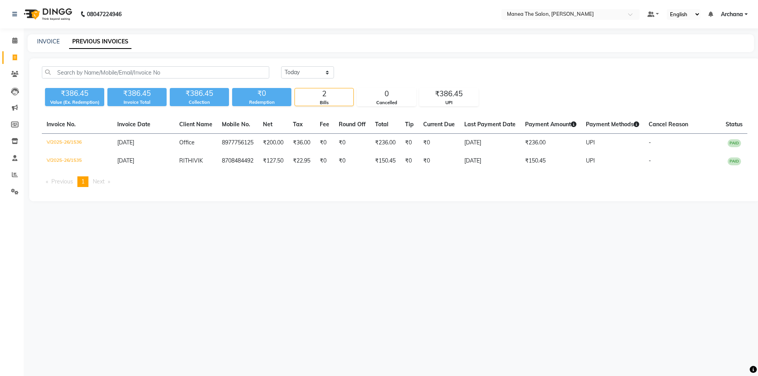 The width and height of the screenshot is (758, 376). What do you see at coordinates (47, 14) in the screenshot?
I see `img: logo` at bounding box center [47, 14].